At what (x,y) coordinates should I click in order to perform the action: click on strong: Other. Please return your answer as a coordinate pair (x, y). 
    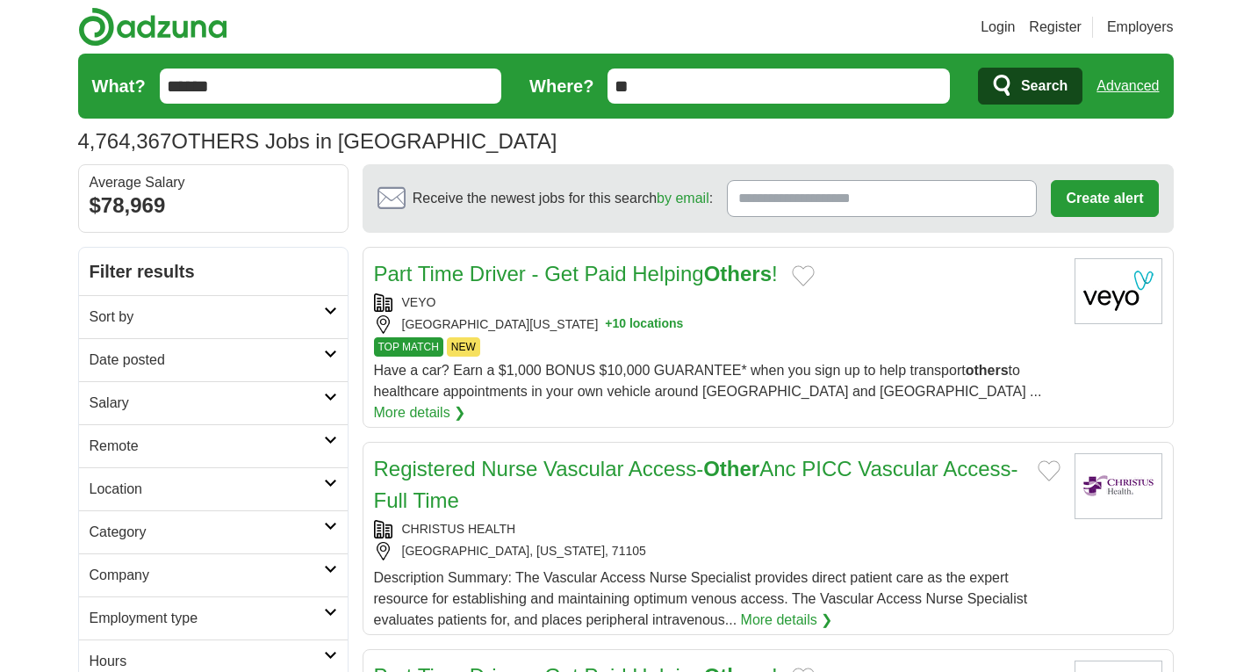
    Looking at the image, I should click on (731, 468).